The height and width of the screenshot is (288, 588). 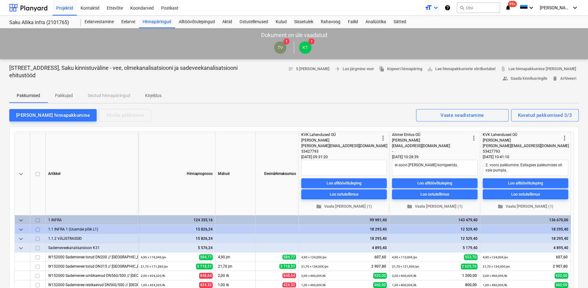 What do you see at coordinates (405, 266) in the screenshot?
I see `small: 21,70 × 121,00€ / jm` at bounding box center [405, 266].